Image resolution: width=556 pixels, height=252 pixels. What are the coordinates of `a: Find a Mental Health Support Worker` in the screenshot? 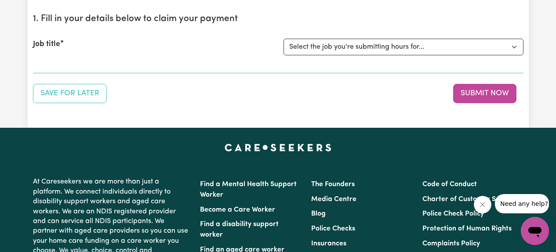 It's located at (248, 190).